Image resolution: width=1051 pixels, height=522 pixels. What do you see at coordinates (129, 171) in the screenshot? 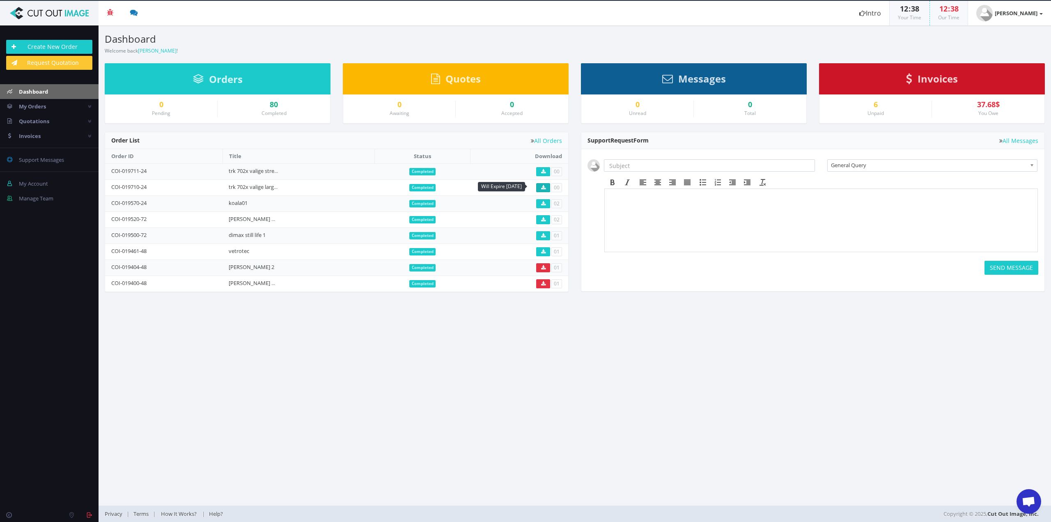
I see `a: COI-019711-24` at bounding box center [129, 171].